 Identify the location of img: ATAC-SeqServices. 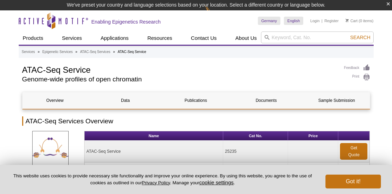
(50, 149).